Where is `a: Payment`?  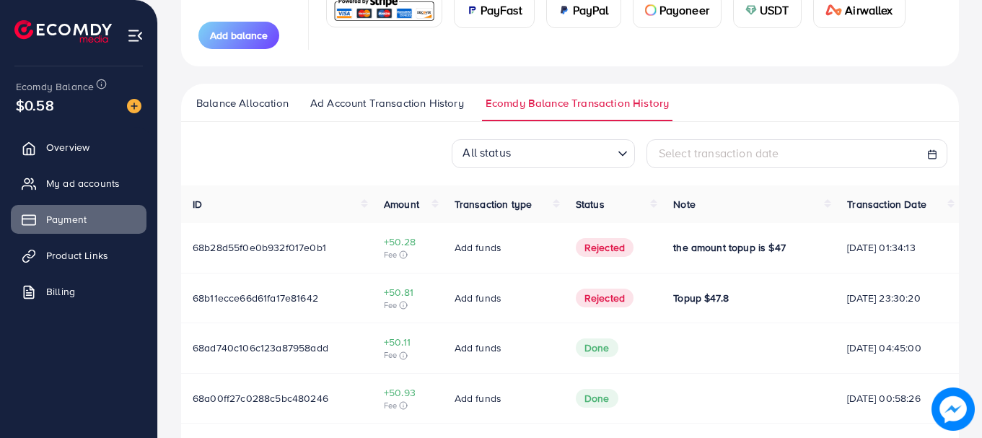
a: Payment is located at coordinates (79, 219).